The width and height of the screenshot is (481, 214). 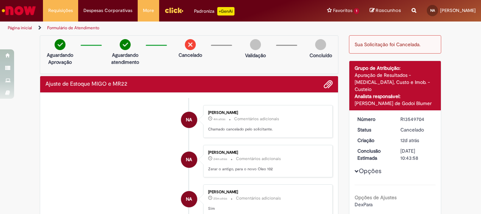 I want to click on p: Cancelado, so click(x=190, y=55).